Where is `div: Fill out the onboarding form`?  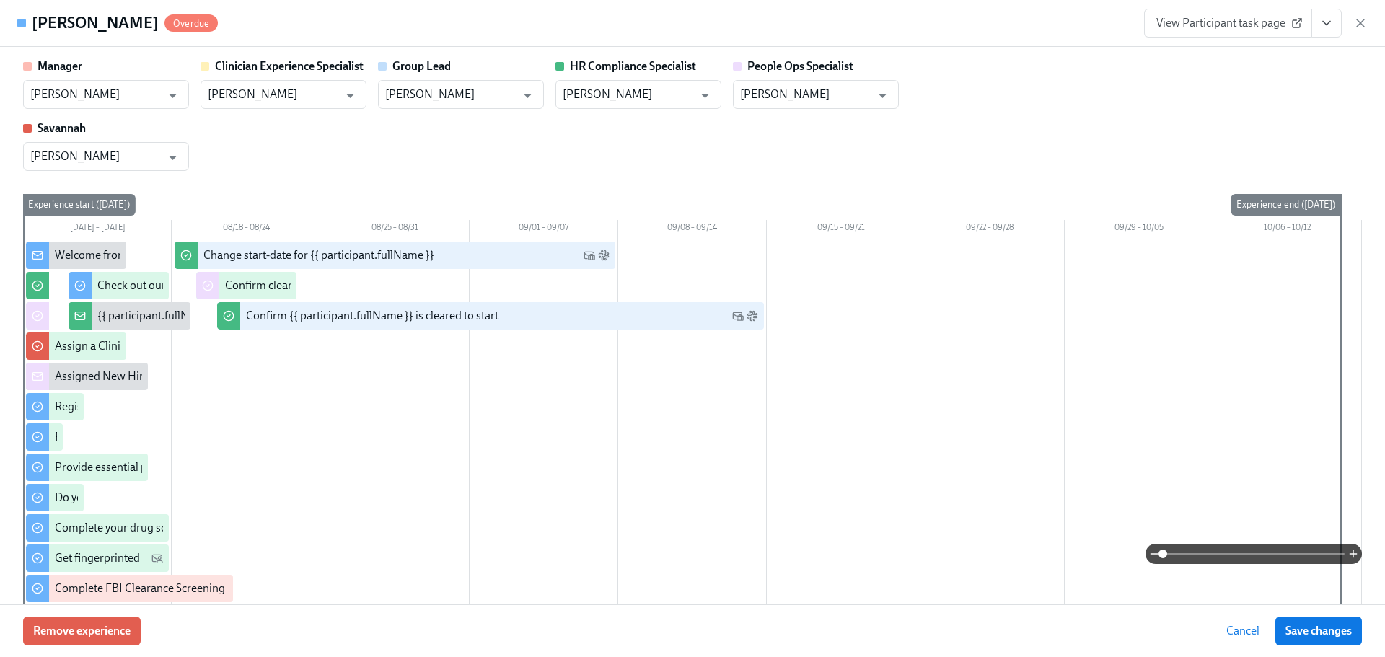
div: Fill out the onboarding form is located at coordinates (124, 437).